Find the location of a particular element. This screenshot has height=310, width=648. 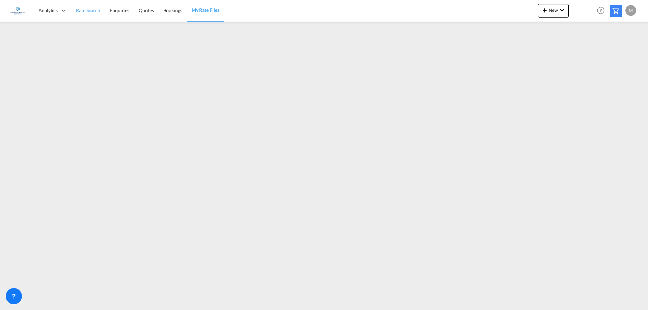

span: Analytics is located at coordinates (48, 10).